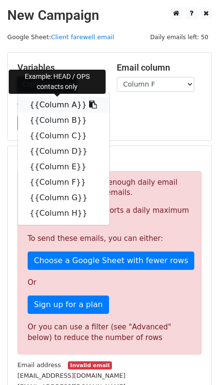 The width and height of the screenshot is (219, 385). What do you see at coordinates (109, 283) in the screenshot?
I see `p: Or` at bounding box center [109, 283].